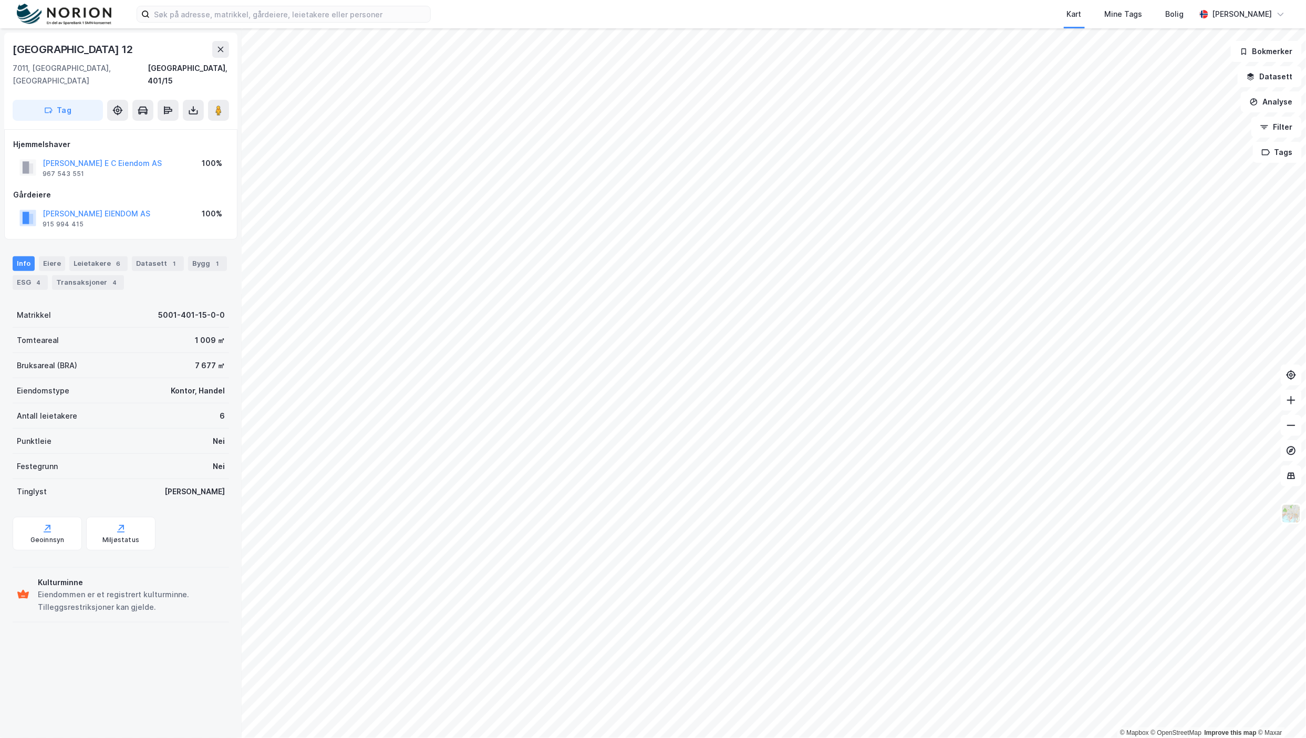  What do you see at coordinates (63, 224) in the screenshot?
I see `div: 915 994 415` at bounding box center [63, 224].